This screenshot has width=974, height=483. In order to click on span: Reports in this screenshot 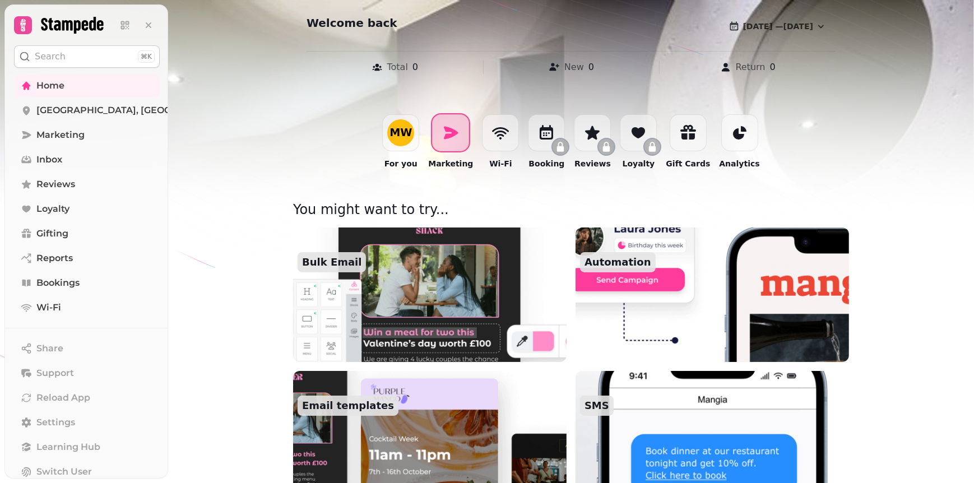, I will do `click(54, 258)`.